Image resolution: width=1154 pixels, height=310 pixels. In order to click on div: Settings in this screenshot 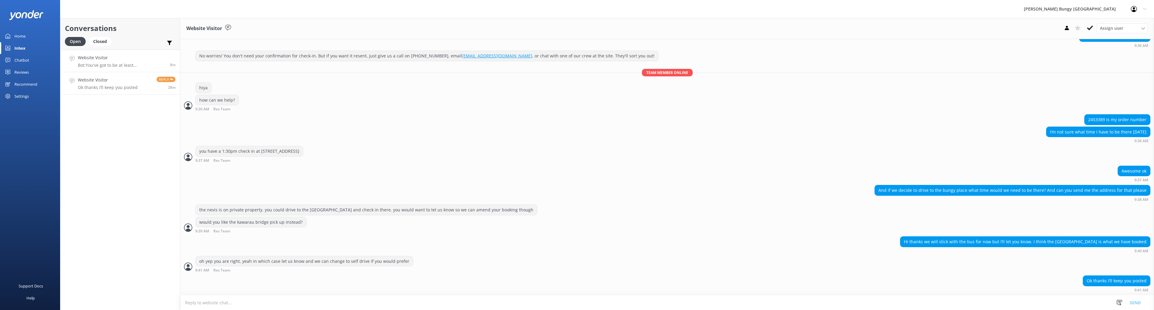, I will do `click(22, 96)`.